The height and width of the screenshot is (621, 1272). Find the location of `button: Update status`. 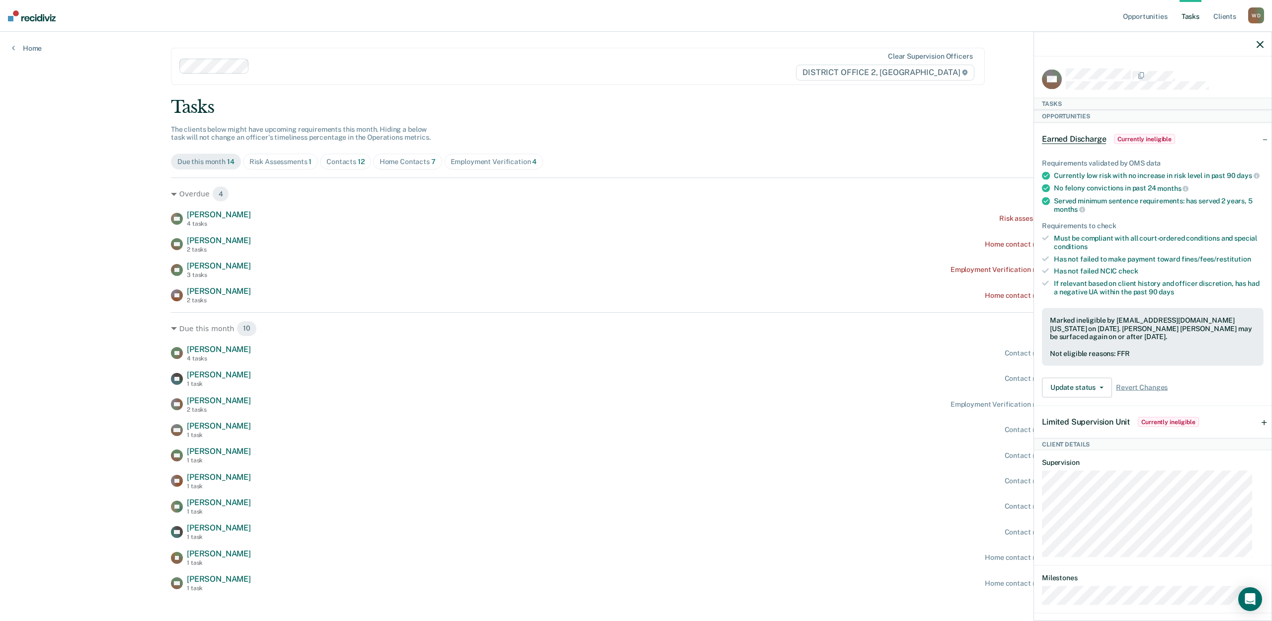

button: Update status is located at coordinates (1077, 387).